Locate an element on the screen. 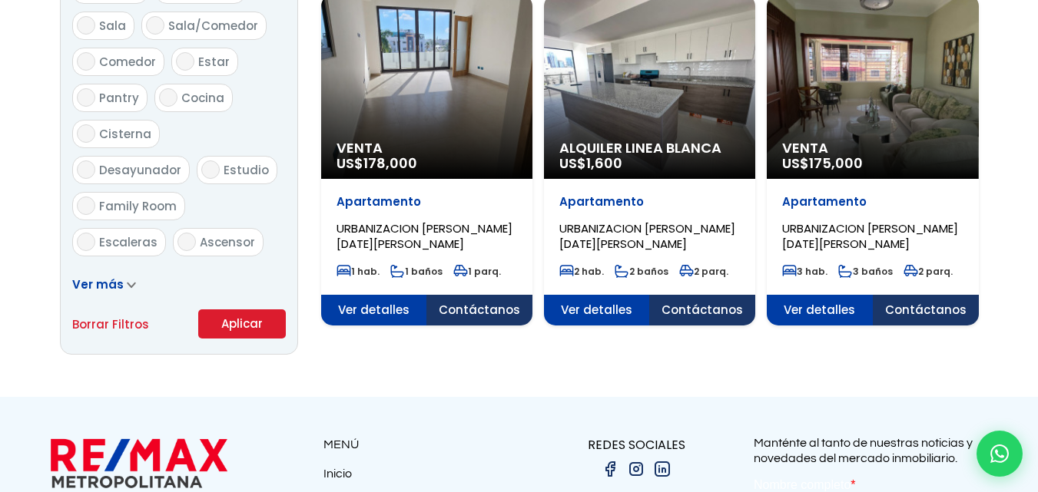 The image size is (1038, 492). span: Alquiler Linea Blanca is located at coordinates (649, 148).